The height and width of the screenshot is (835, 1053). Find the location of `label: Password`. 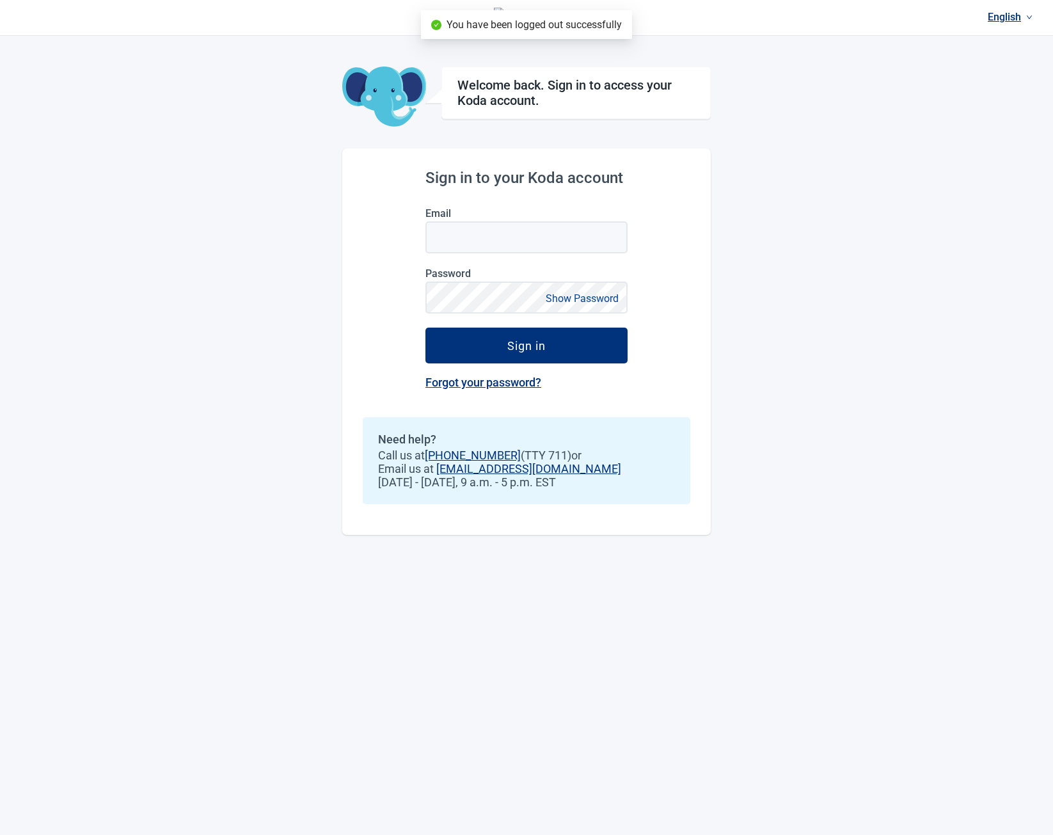

label: Password is located at coordinates (527, 273).